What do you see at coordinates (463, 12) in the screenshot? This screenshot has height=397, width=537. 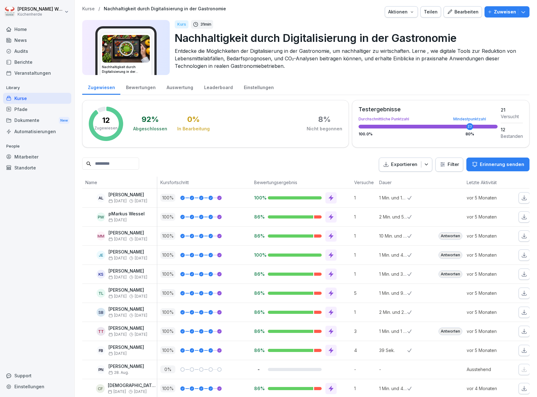 I see `div: Bearbeiten` at bounding box center [463, 12].